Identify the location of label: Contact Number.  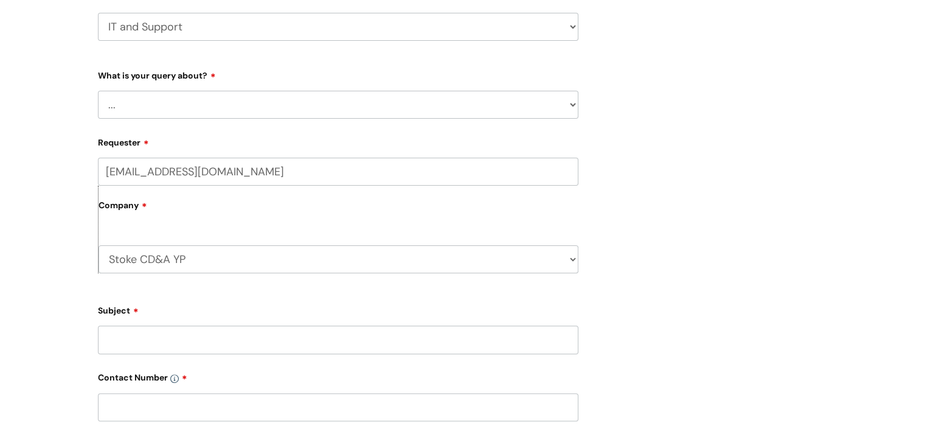
(338, 375).